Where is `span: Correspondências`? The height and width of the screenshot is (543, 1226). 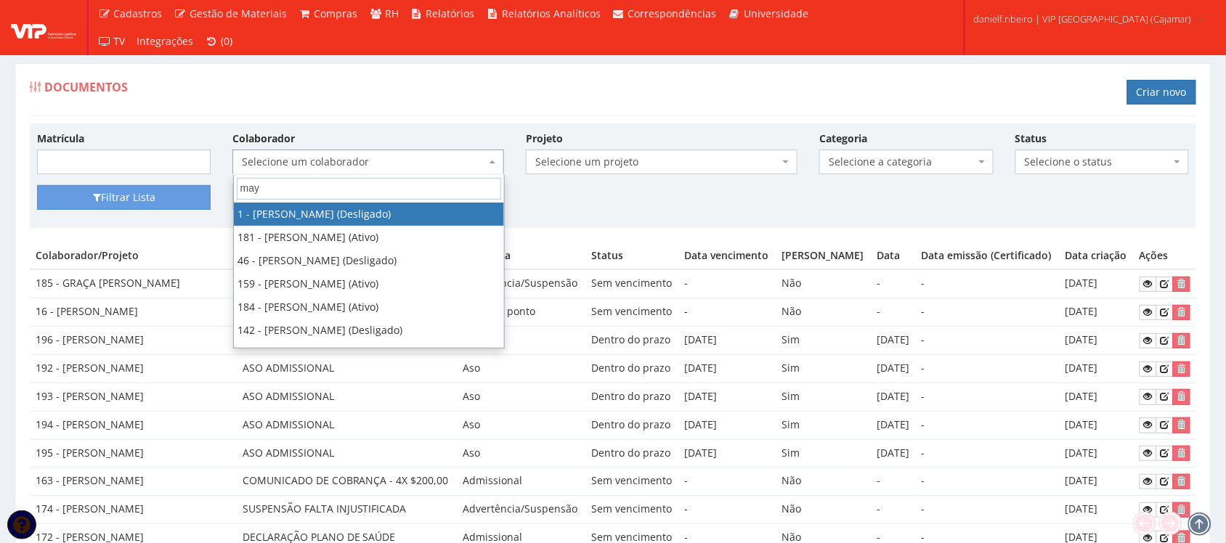 span: Correspondências is located at coordinates (672, 13).